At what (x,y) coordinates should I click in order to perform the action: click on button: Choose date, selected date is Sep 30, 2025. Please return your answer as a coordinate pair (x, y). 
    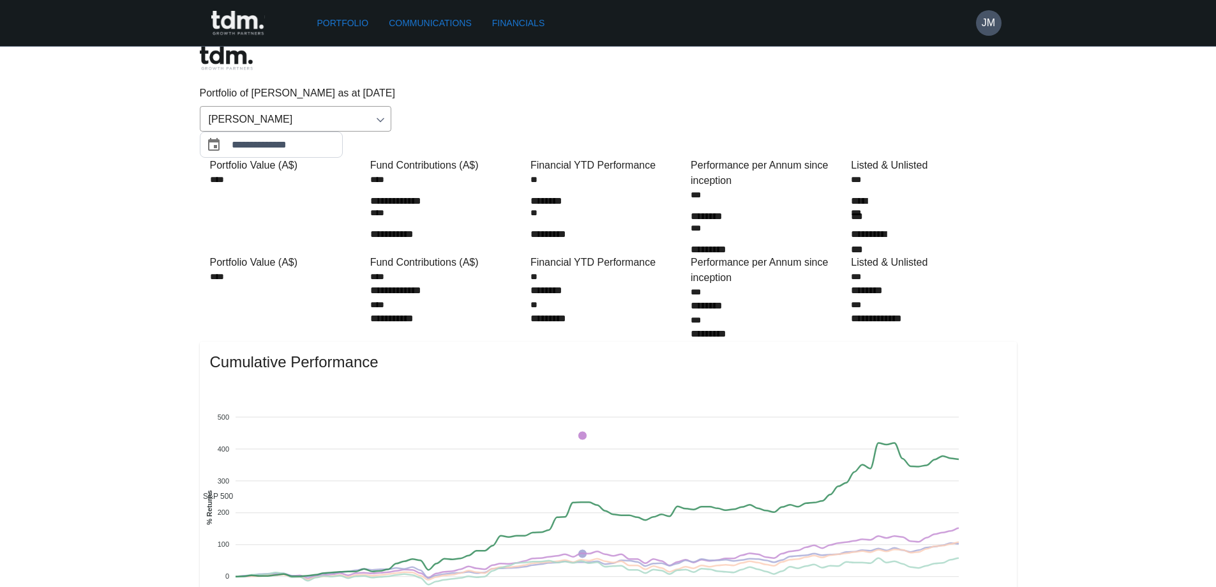
    Looking at the image, I should click on (214, 145).